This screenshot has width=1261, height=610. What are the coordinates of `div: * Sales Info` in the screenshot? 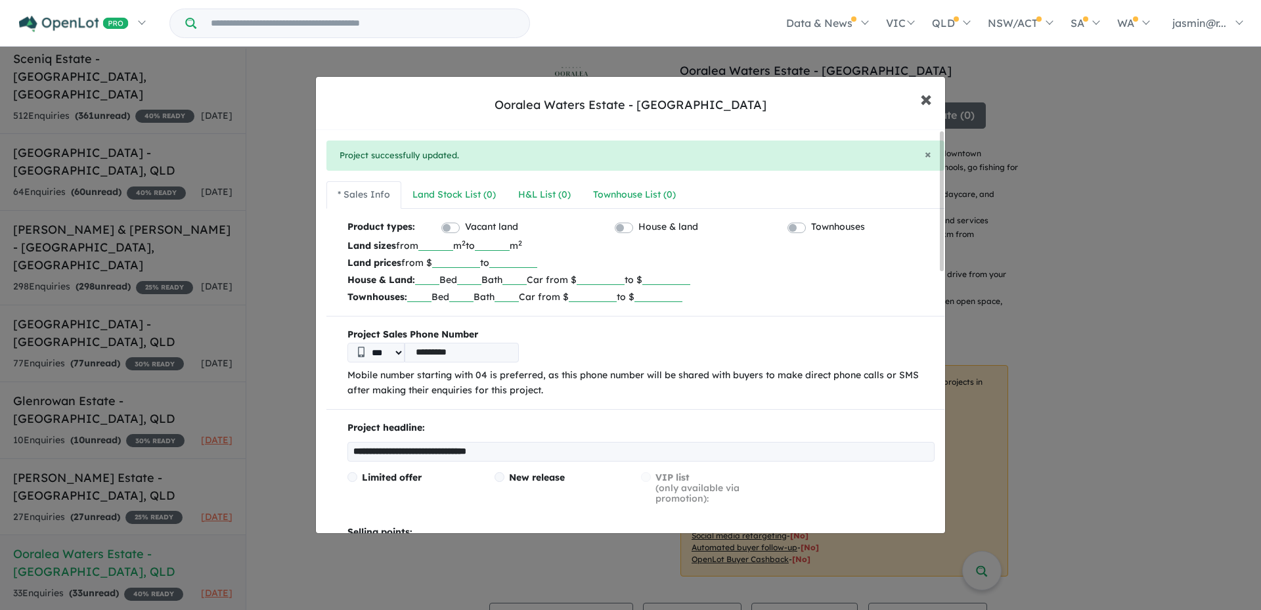 It's located at (364, 195).